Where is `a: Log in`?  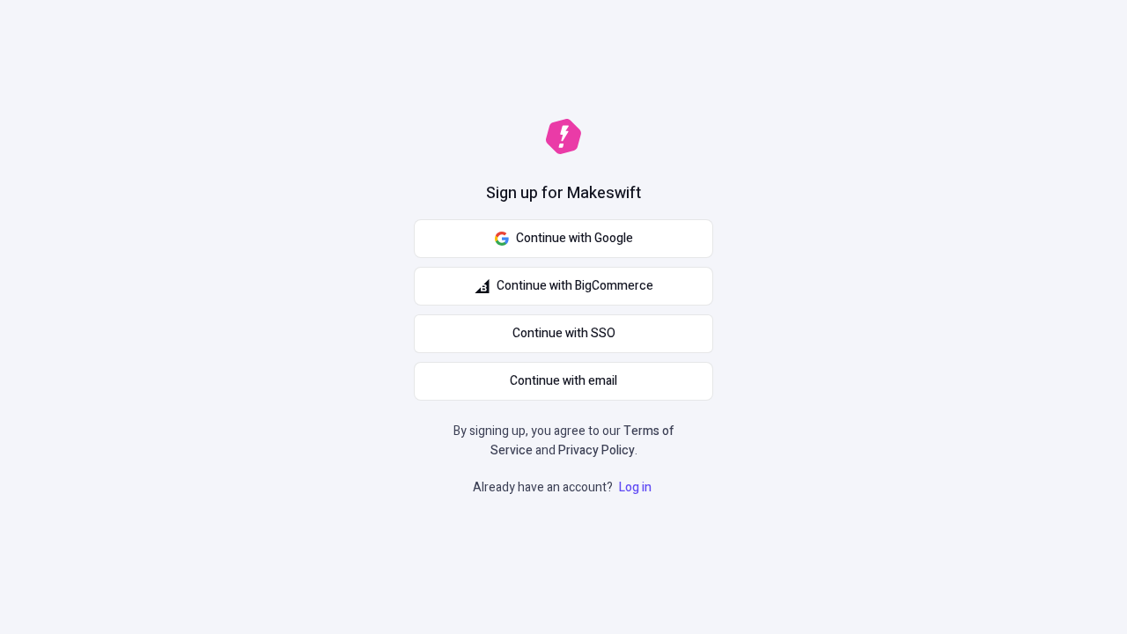
a: Log in is located at coordinates (635, 487).